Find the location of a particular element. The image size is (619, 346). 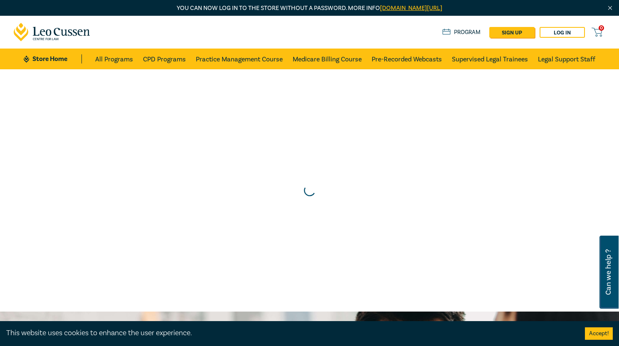

img: Close is located at coordinates (609, 8).